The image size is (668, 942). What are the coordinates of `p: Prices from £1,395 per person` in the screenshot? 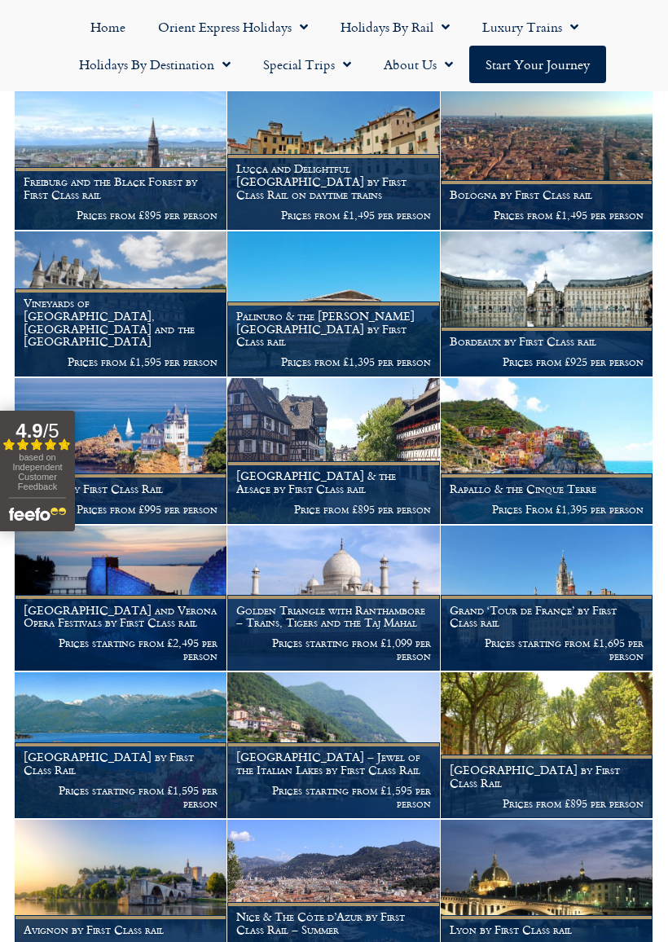 It's located at (333, 362).